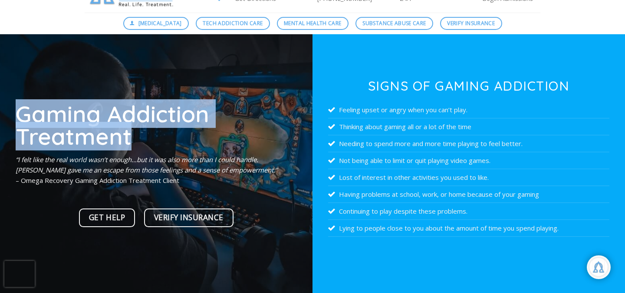  I want to click on span: Mental Health Care, so click(312, 23).